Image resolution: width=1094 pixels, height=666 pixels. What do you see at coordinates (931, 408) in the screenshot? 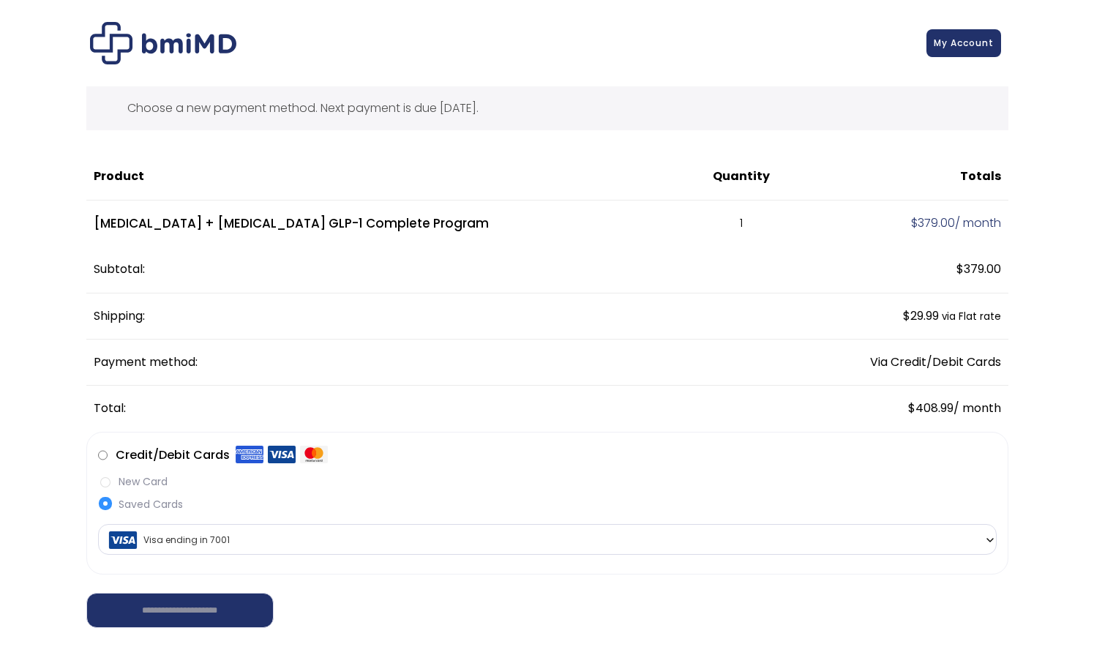
I see `span: 408.99` at bounding box center [931, 408].